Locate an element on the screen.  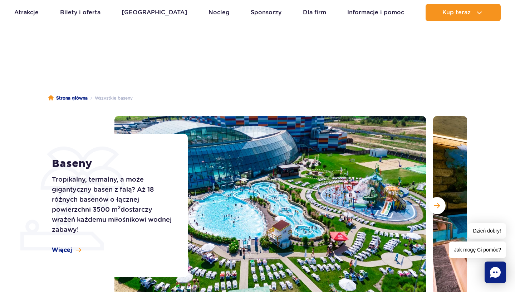
a: Strona główna is located at coordinates (68, 98).